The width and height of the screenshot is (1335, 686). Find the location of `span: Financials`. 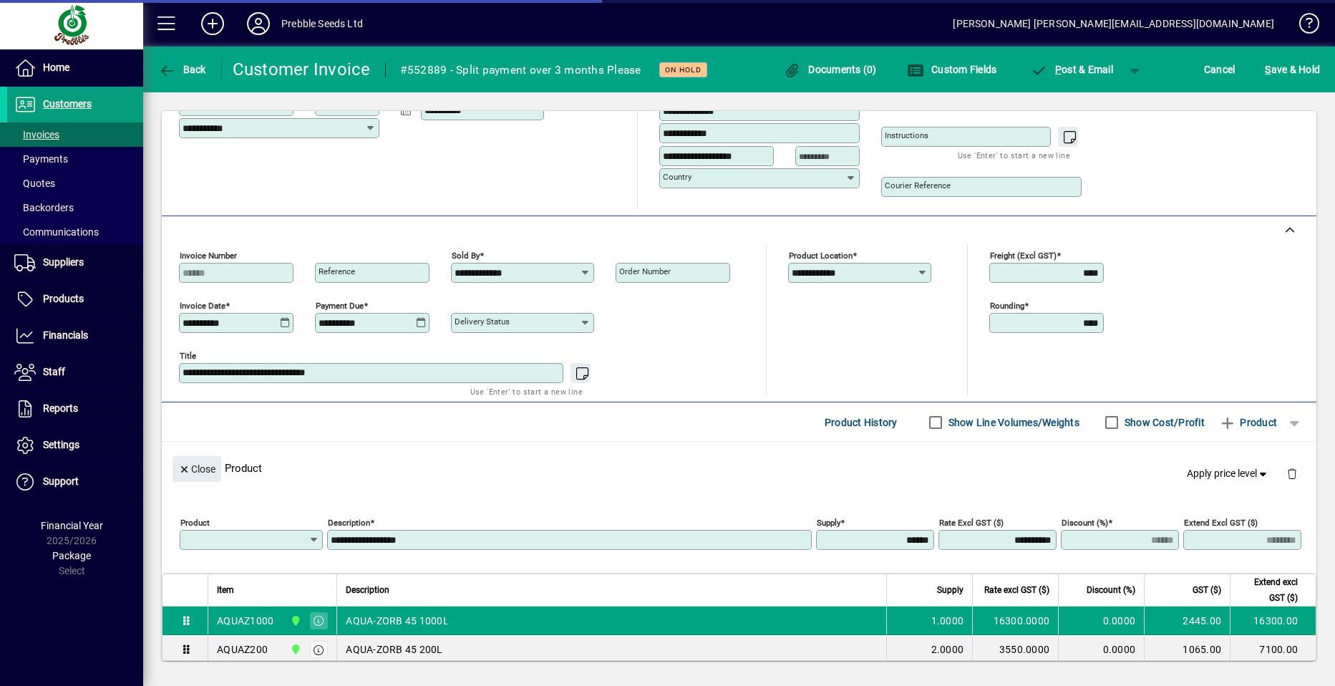

span: Financials is located at coordinates (65, 335).